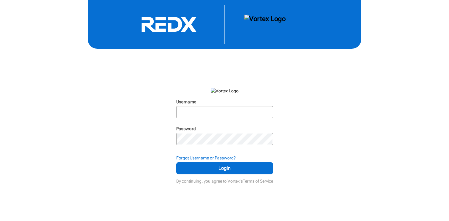 This screenshot has height=221, width=449. I want to click on div: By continuing, you agree to Vortex's, so click(224, 180).